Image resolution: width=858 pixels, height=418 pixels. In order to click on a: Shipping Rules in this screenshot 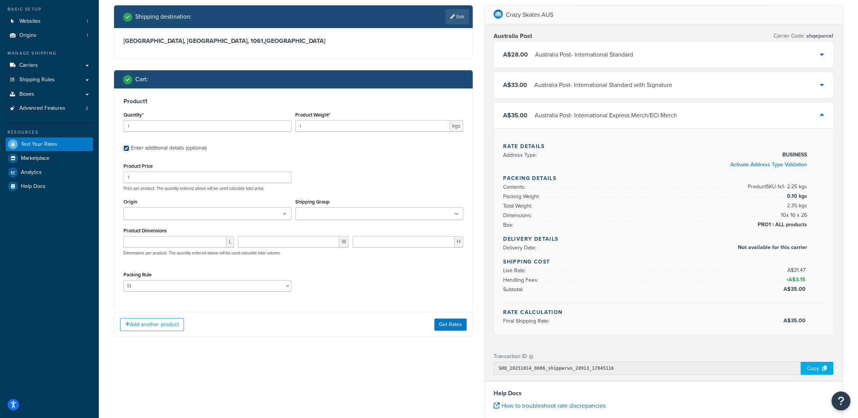, I will do `click(49, 80)`.